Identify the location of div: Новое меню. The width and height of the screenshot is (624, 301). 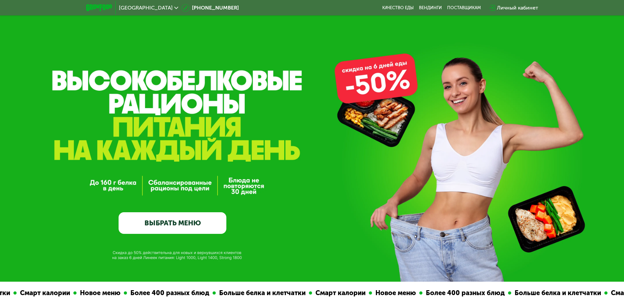
(319, 293).